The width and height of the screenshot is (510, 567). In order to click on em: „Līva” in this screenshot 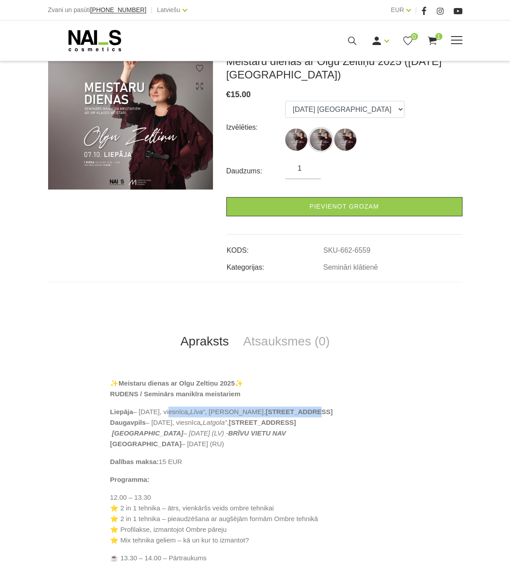, I will do `click(196, 411)`.